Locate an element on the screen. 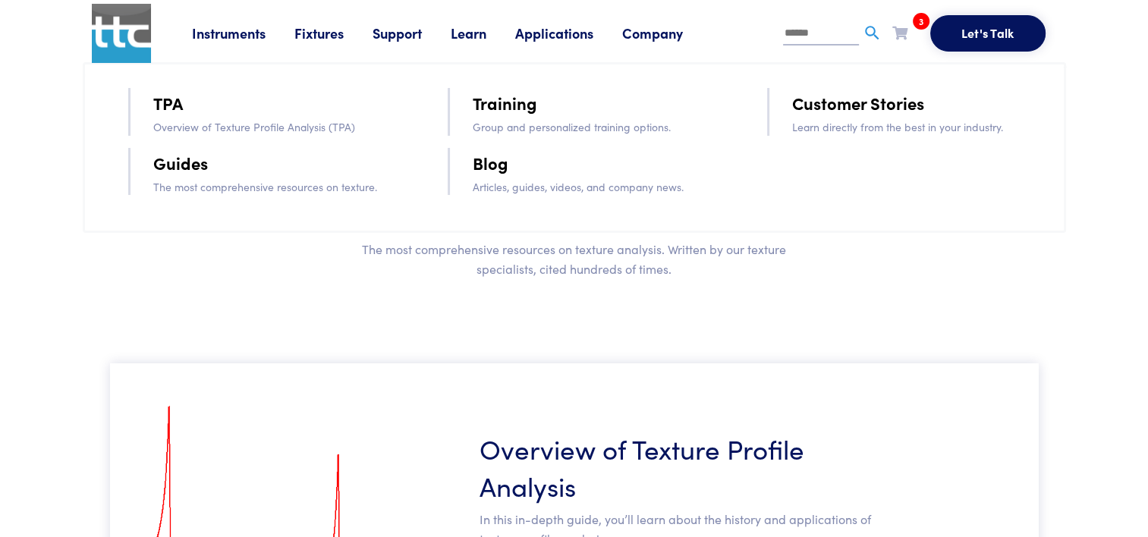 The height and width of the screenshot is (537, 1148). img: ttc_logo_1x1_v1.0.png is located at coordinates (121, 33).